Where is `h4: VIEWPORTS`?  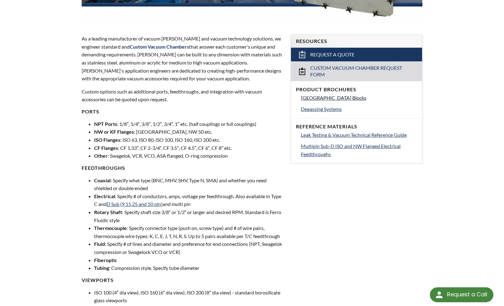 h4: VIEWPORTS is located at coordinates (182, 280).